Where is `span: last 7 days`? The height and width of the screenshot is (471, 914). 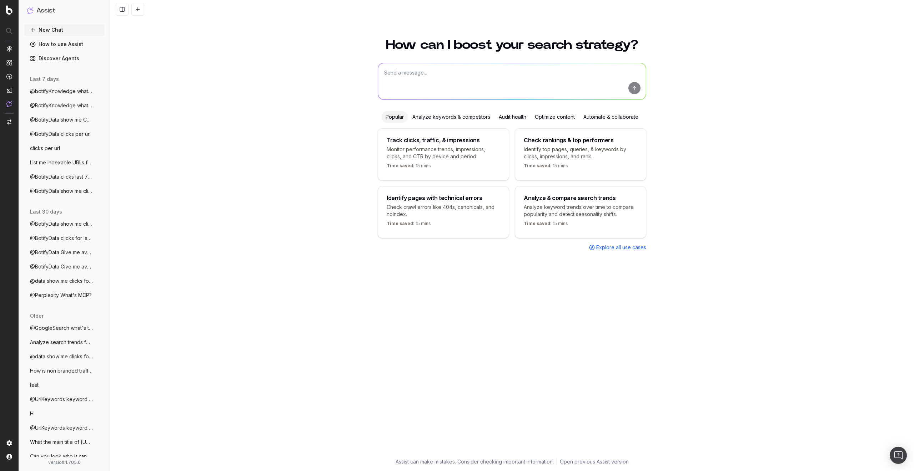 span: last 7 days is located at coordinates (44, 79).